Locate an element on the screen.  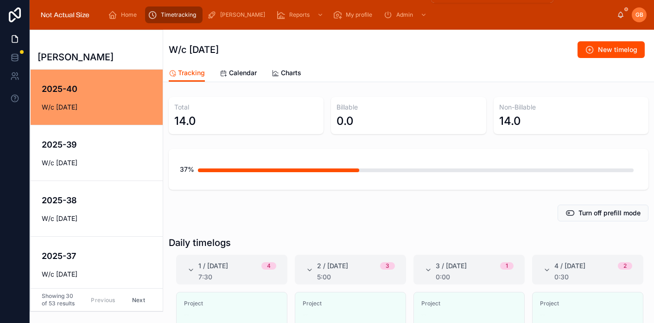
a: Tracking is located at coordinates (187, 73).